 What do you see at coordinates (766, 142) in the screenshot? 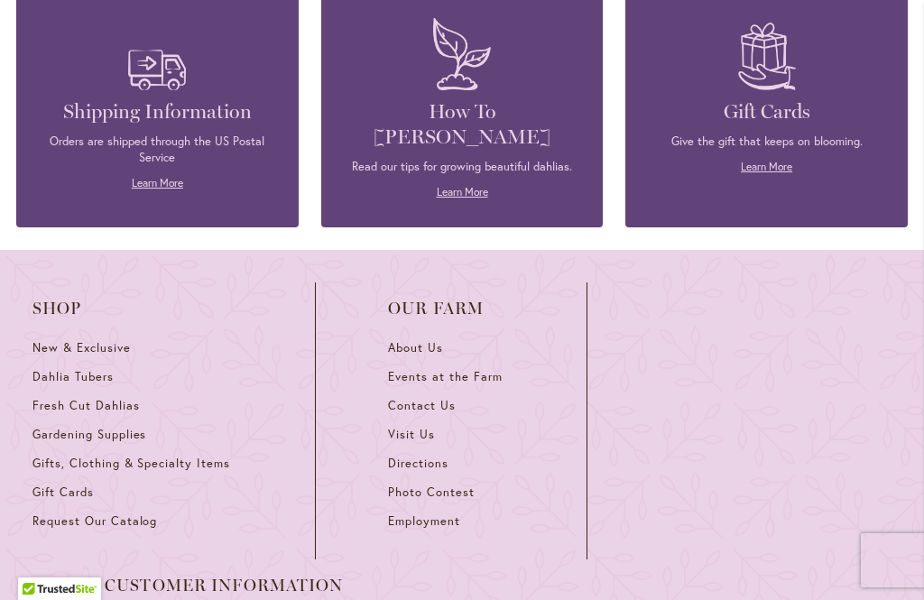
I see `p: Give the gift that keeps on blooming.` at bounding box center [766, 142].